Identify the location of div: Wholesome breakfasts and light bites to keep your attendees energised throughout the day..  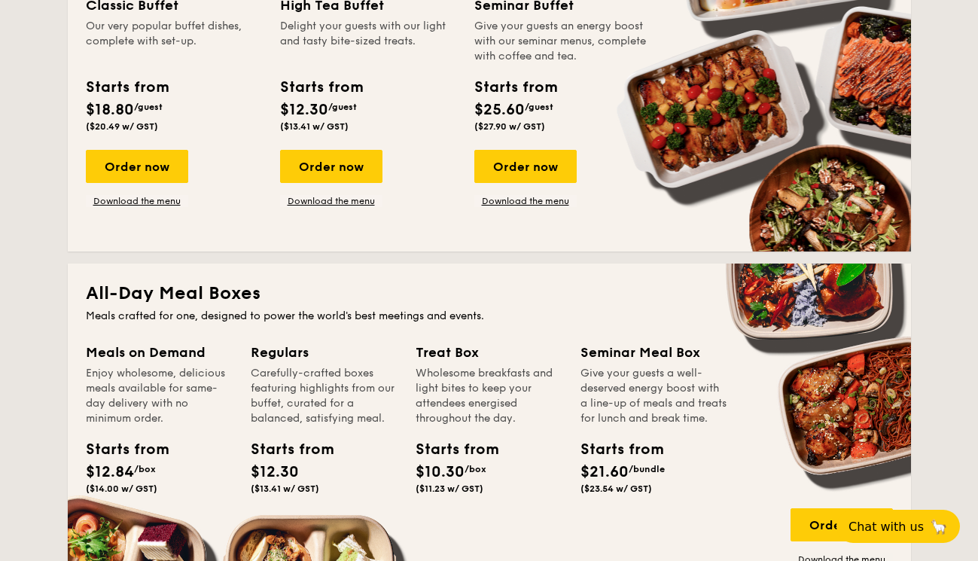
(488, 396).